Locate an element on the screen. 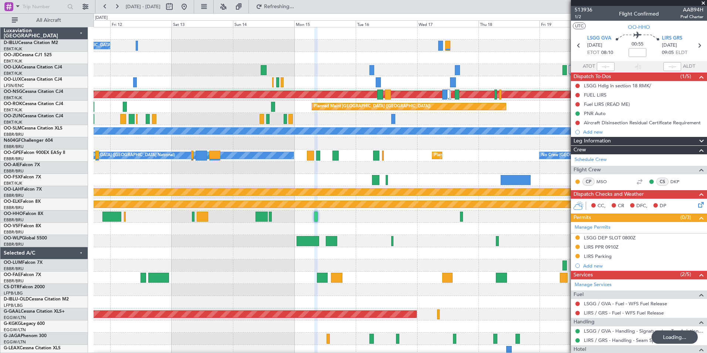  a: G-GAALCessna Citation XLS+ is located at coordinates (34, 311).